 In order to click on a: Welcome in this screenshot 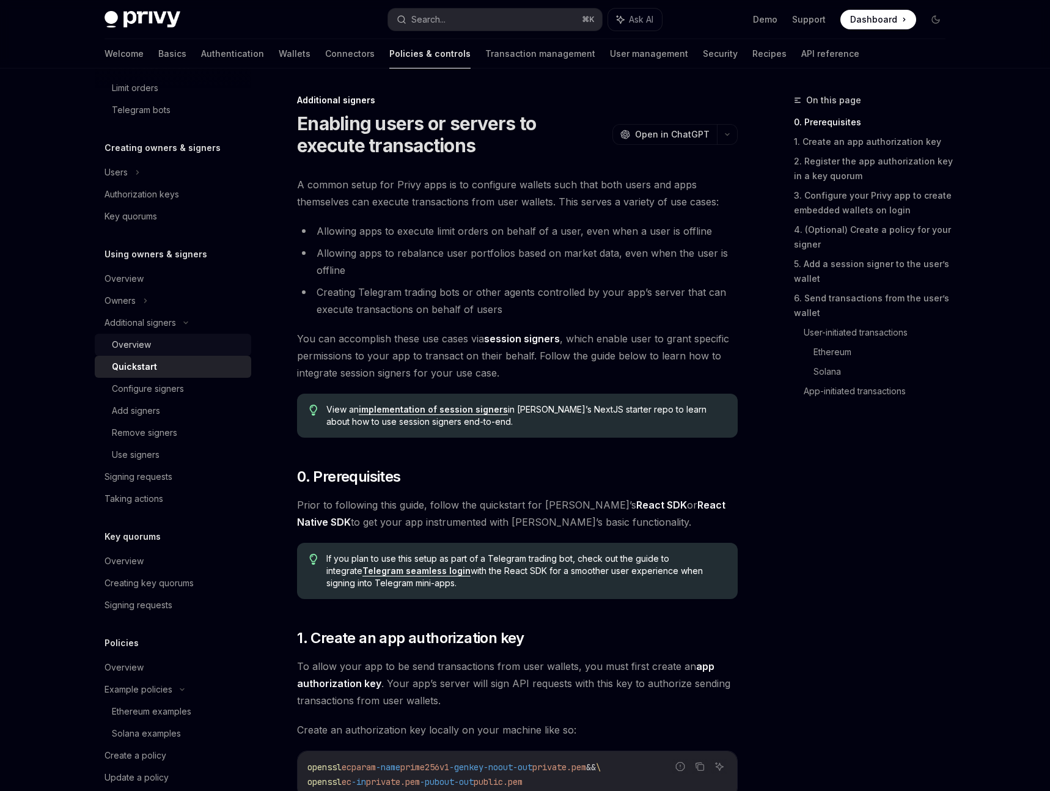, I will do `click(124, 54)`.